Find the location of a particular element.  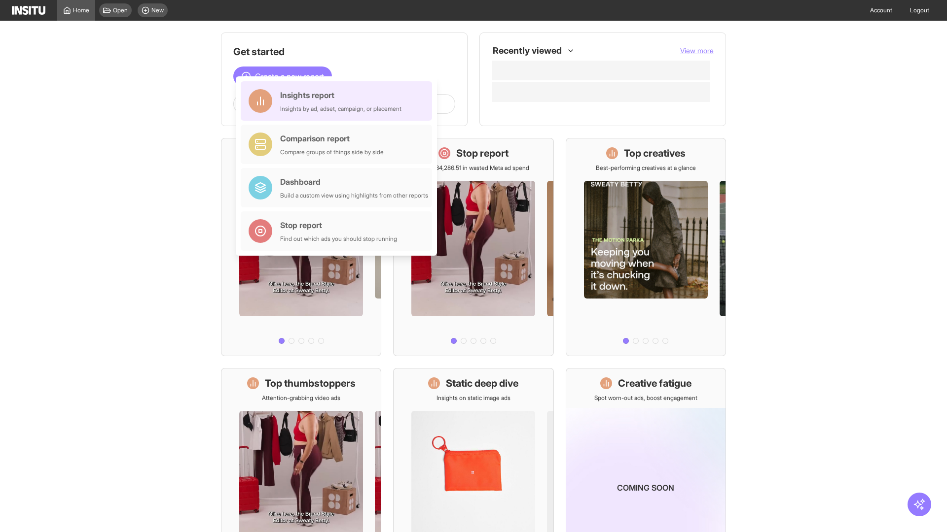

div: Find out which ads you should stop running is located at coordinates (338, 239).